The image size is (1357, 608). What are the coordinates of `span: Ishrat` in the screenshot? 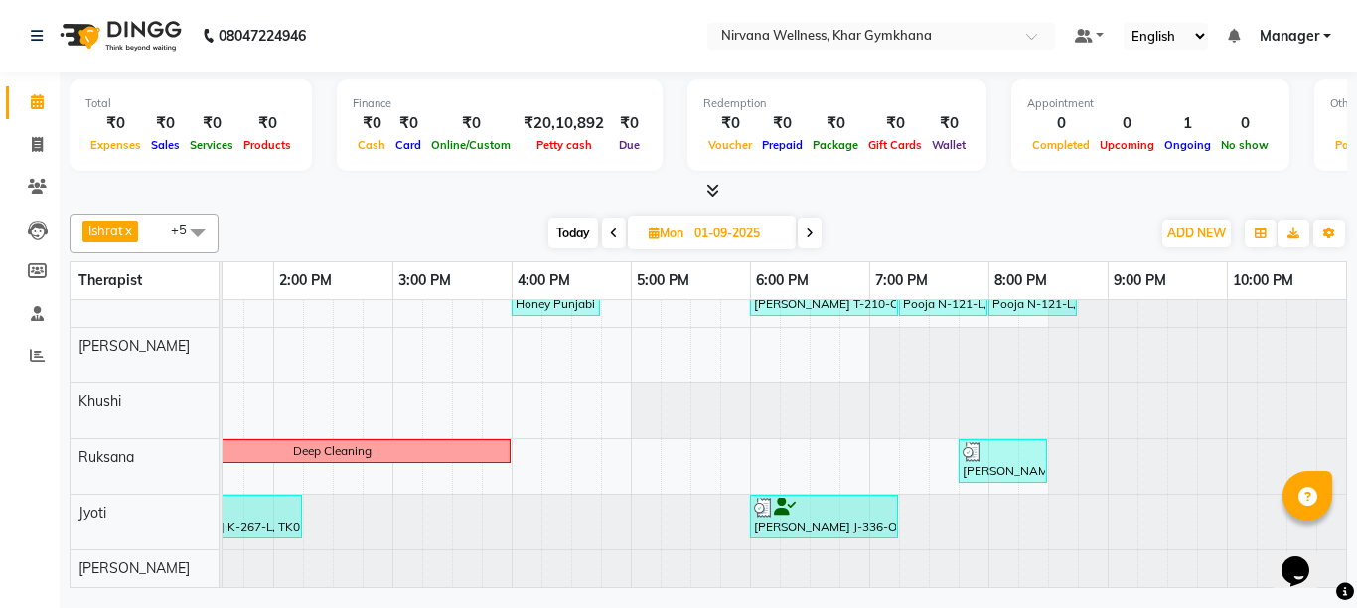 It's located at (105, 230).